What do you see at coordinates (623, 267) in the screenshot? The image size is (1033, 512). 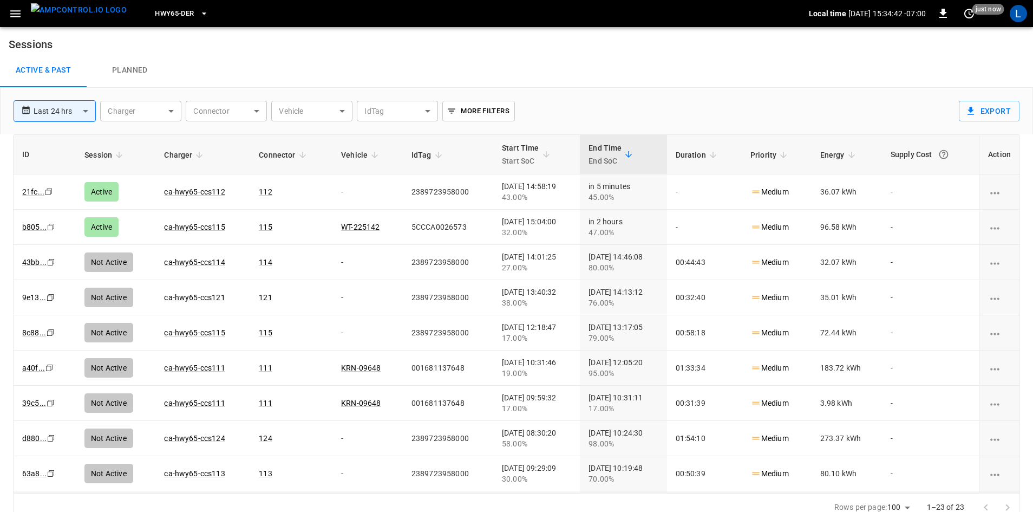 I see `div: 80.00%` at bounding box center [623, 267].